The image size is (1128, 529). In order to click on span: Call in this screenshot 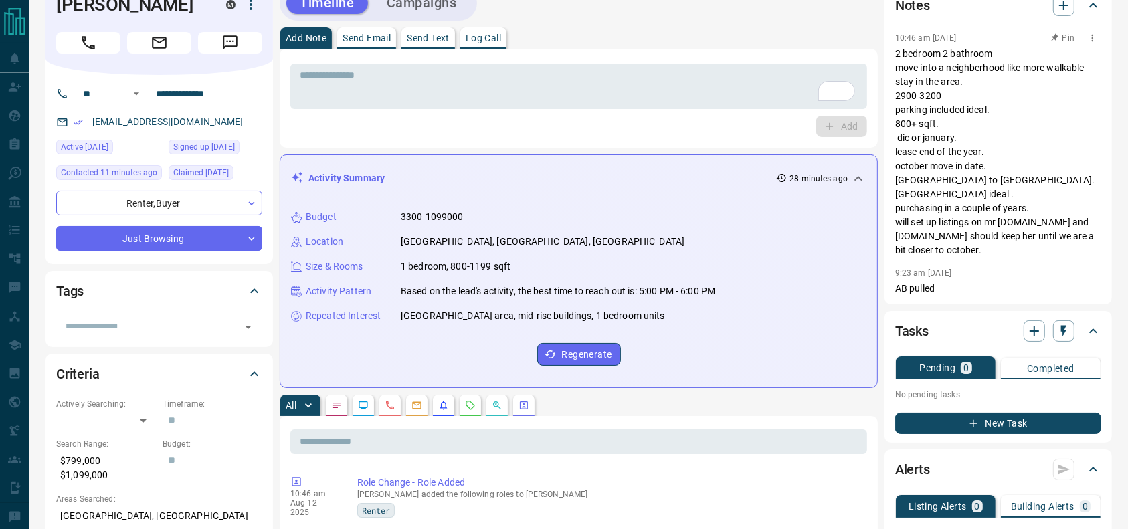, I will do `click(88, 43)`.